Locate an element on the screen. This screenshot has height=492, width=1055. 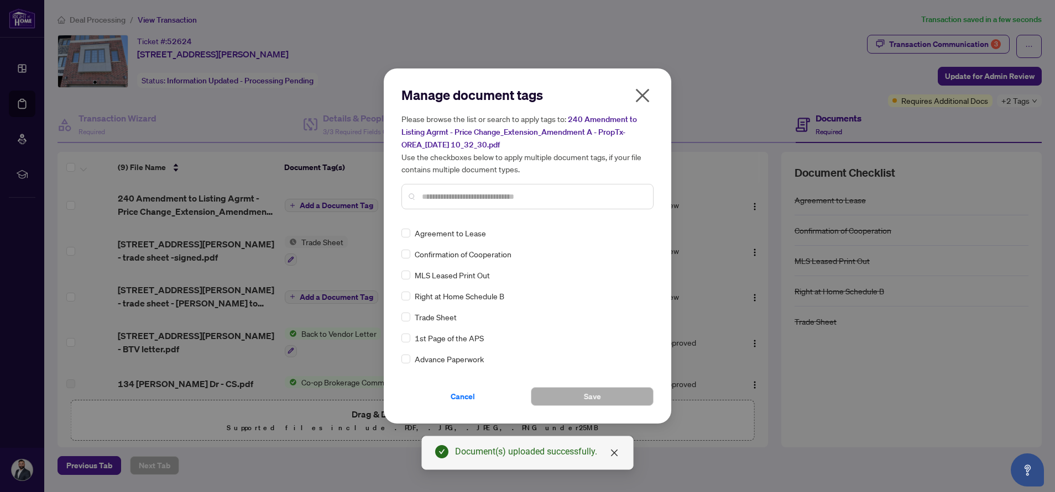
h5: Please browse the list or search to apply tags to: Use the checkboxes below to apply multiple doc... is located at coordinates (527, 144).